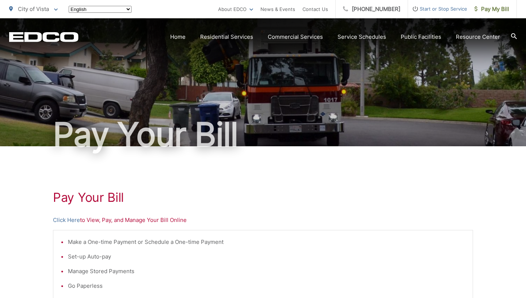 Image resolution: width=526 pixels, height=298 pixels. I want to click on a: News & Events, so click(278, 9).